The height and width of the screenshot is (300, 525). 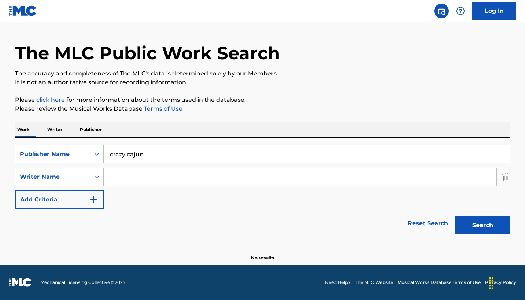 What do you see at coordinates (460, 11) in the screenshot?
I see `div: Help` at bounding box center [460, 11].